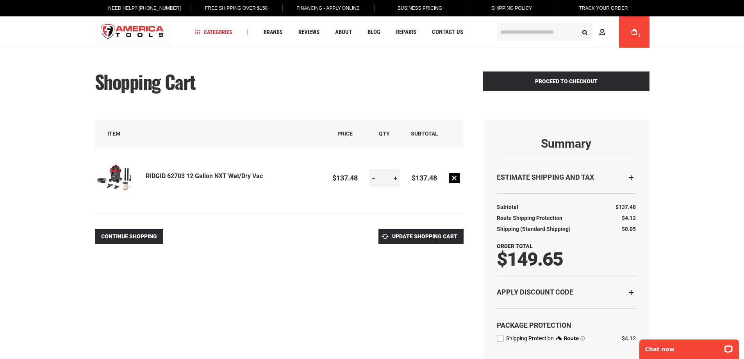  I want to click on span: Qty, so click(385, 134).